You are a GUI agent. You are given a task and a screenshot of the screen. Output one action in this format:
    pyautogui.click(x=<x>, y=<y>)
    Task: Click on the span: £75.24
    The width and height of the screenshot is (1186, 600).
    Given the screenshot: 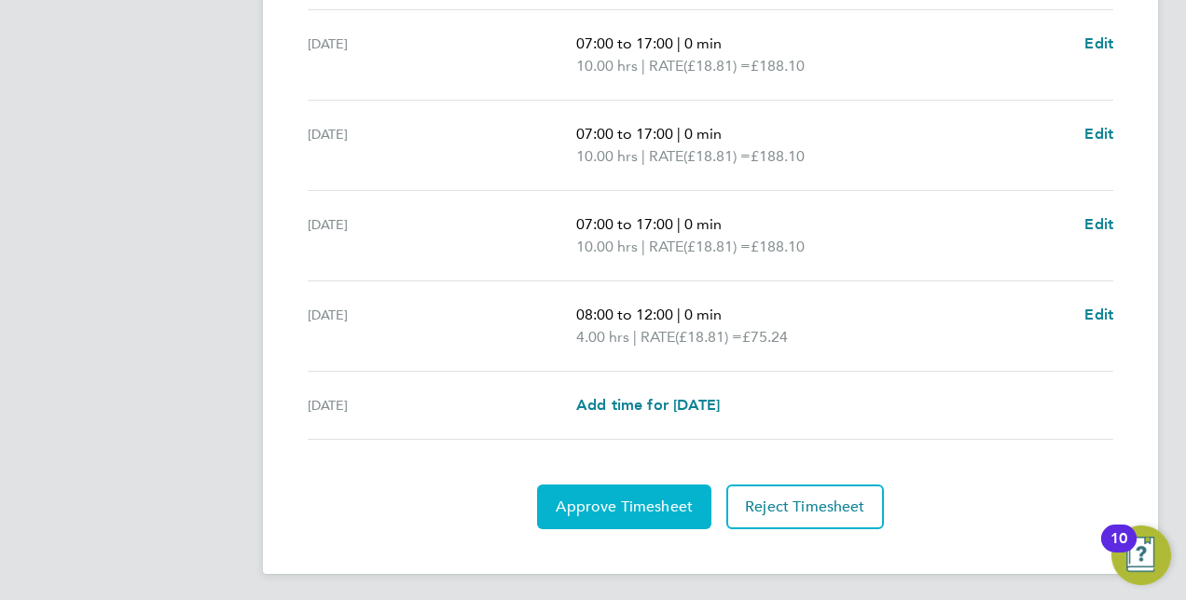 What is the action you would take?
    pyautogui.click(x=764, y=337)
    